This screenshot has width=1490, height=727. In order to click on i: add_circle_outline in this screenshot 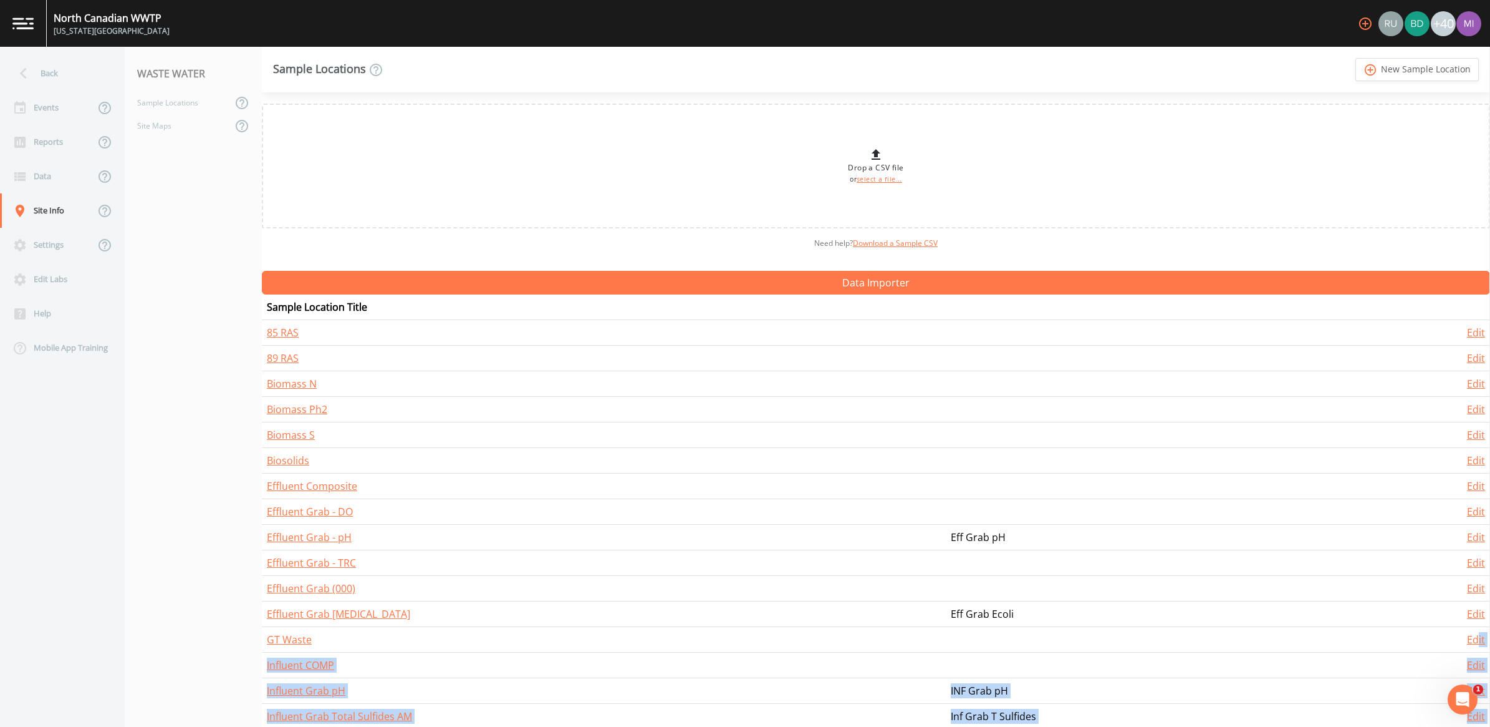, I will do `click(1371, 70)`.